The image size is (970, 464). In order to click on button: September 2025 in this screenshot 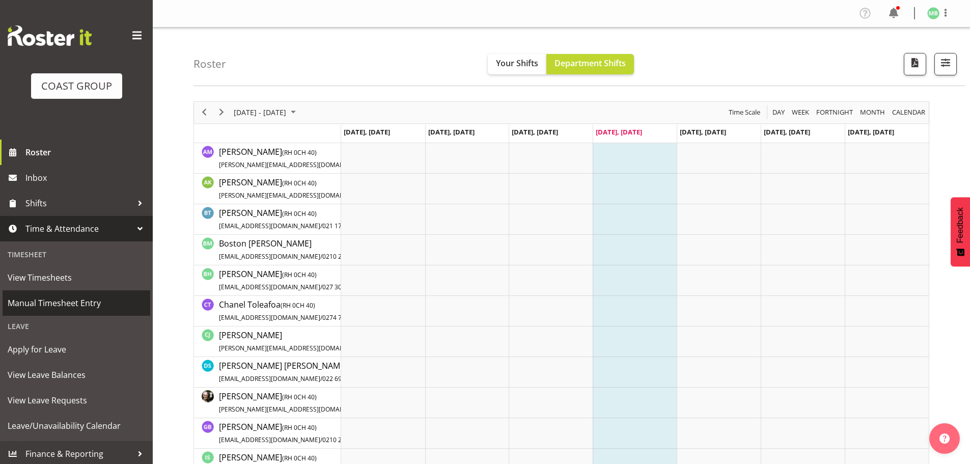, I will do `click(266, 112)`.